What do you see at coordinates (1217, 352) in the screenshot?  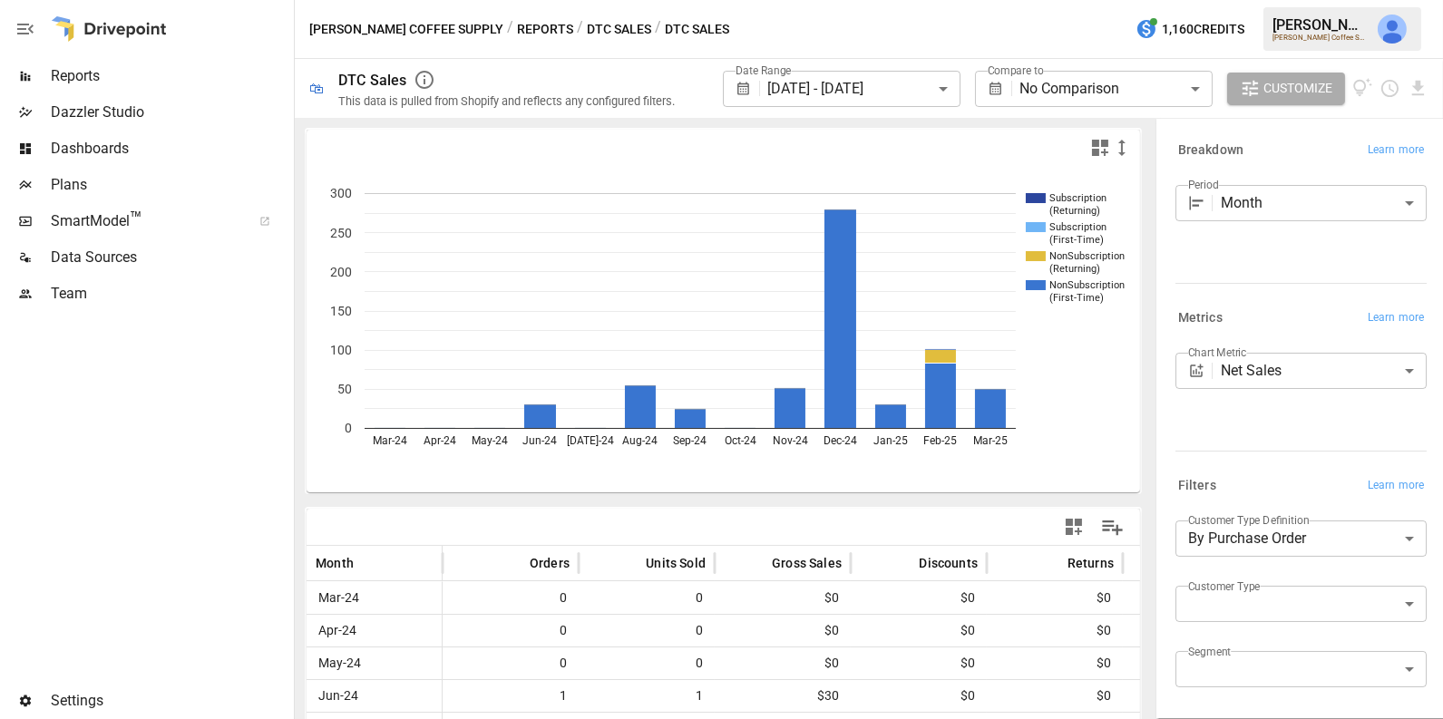 I see `label: Chart Metric` at bounding box center [1217, 352].